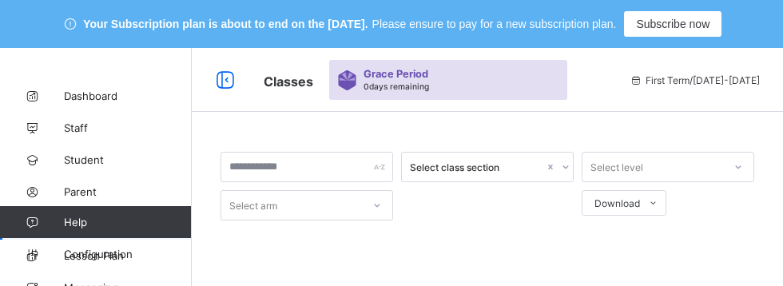 This screenshot has width=783, height=286. I want to click on div: Select class section, so click(477, 167).